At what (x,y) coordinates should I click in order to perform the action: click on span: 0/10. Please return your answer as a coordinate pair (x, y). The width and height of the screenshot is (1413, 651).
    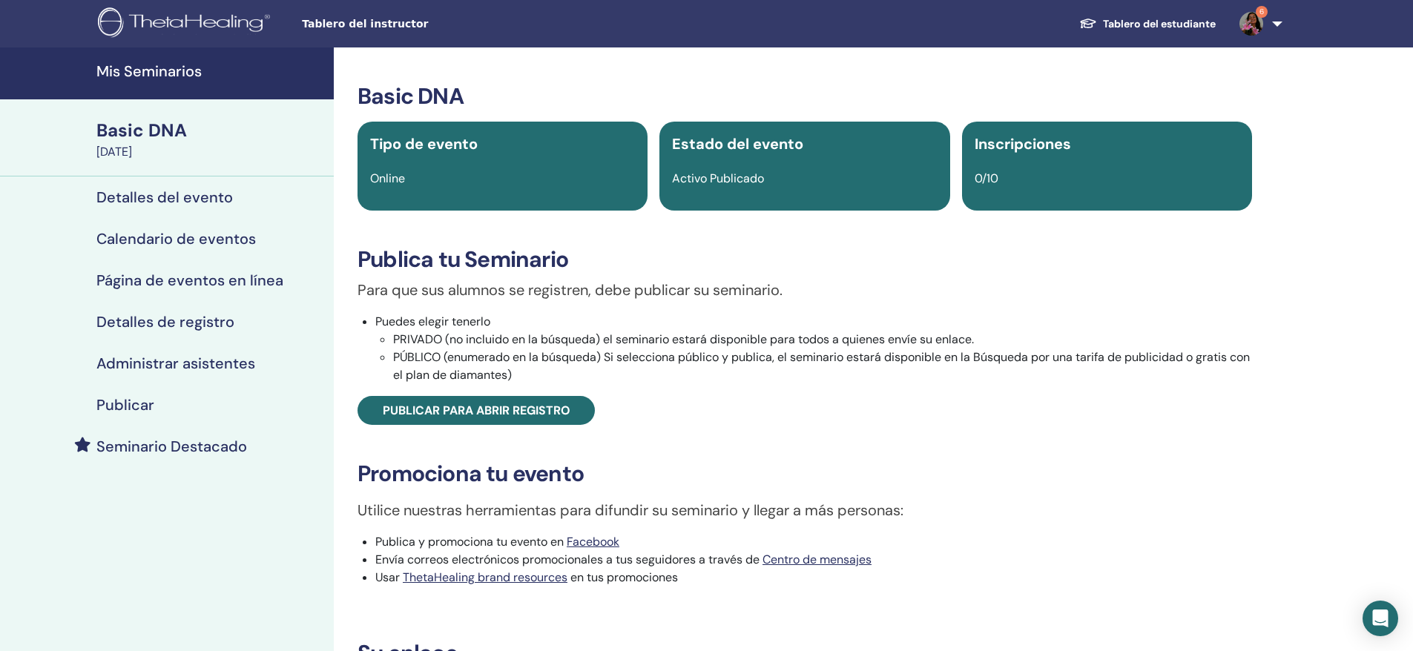
    Looking at the image, I should click on (986, 178).